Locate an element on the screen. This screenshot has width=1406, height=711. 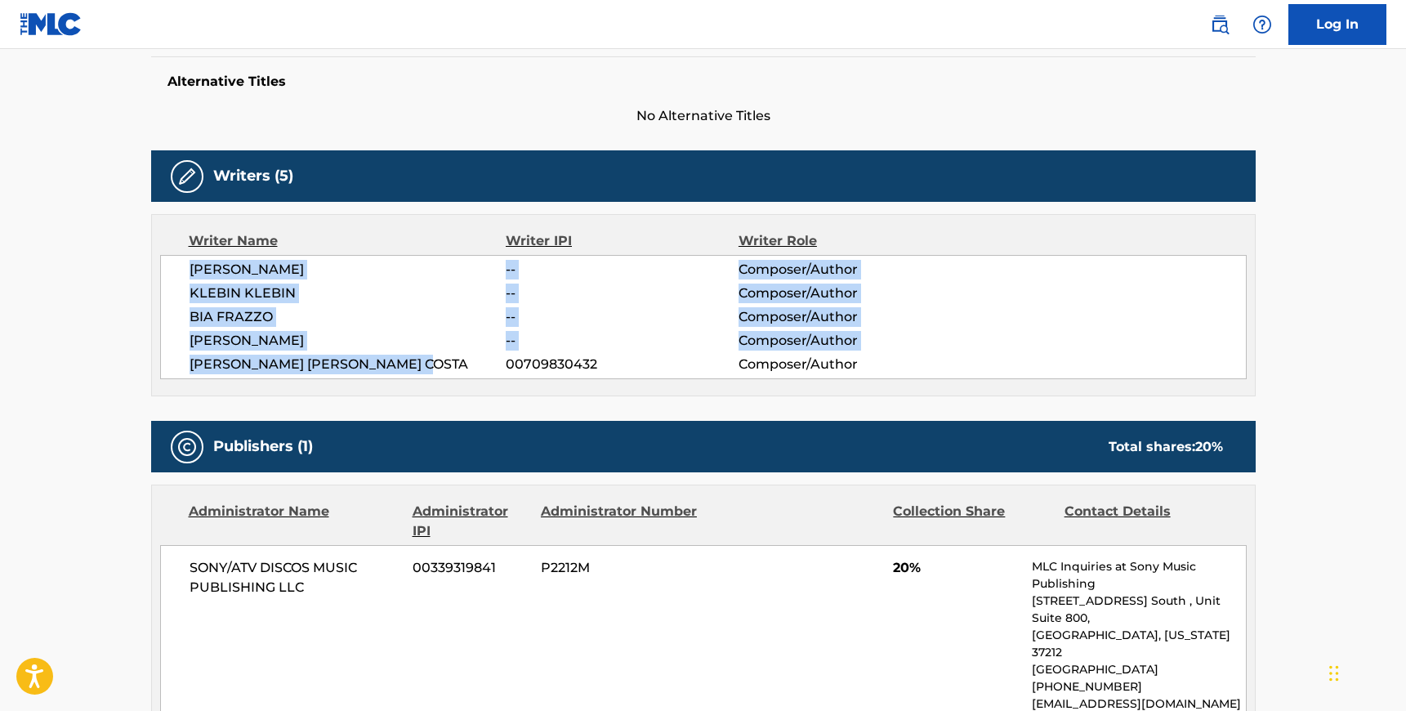
p: MLC Inquiries at Sony Music Publishing is located at coordinates (1138, 575).